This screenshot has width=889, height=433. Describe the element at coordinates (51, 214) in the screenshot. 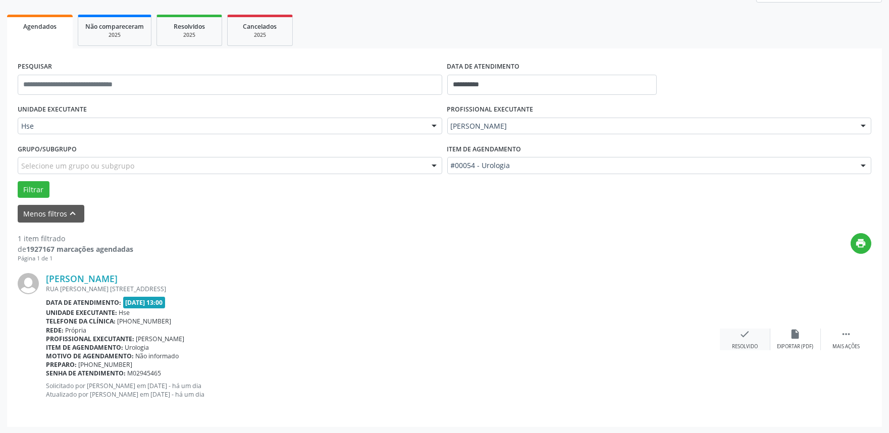

I see `button: Menos filtroskeyboard_arrow_up` at that location.